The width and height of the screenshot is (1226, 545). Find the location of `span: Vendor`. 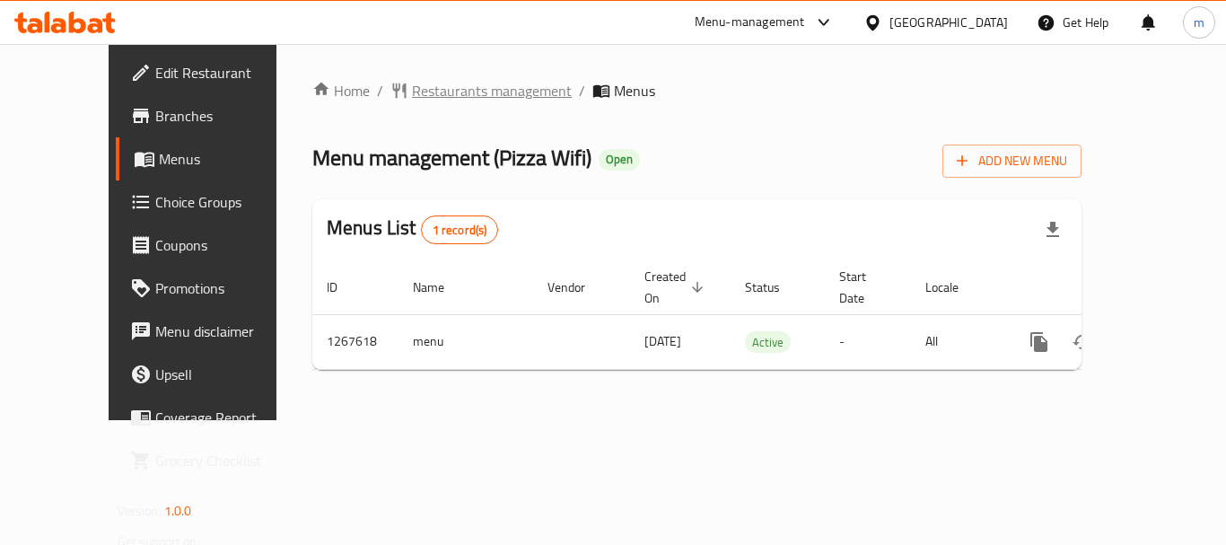

span: Vendor is located at coordinates (578, 287).